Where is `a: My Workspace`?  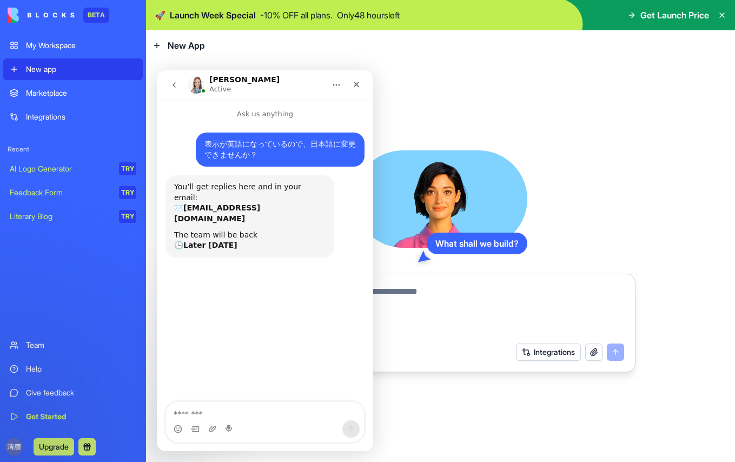
a: My Workspace is located at coordinates (73, 45).